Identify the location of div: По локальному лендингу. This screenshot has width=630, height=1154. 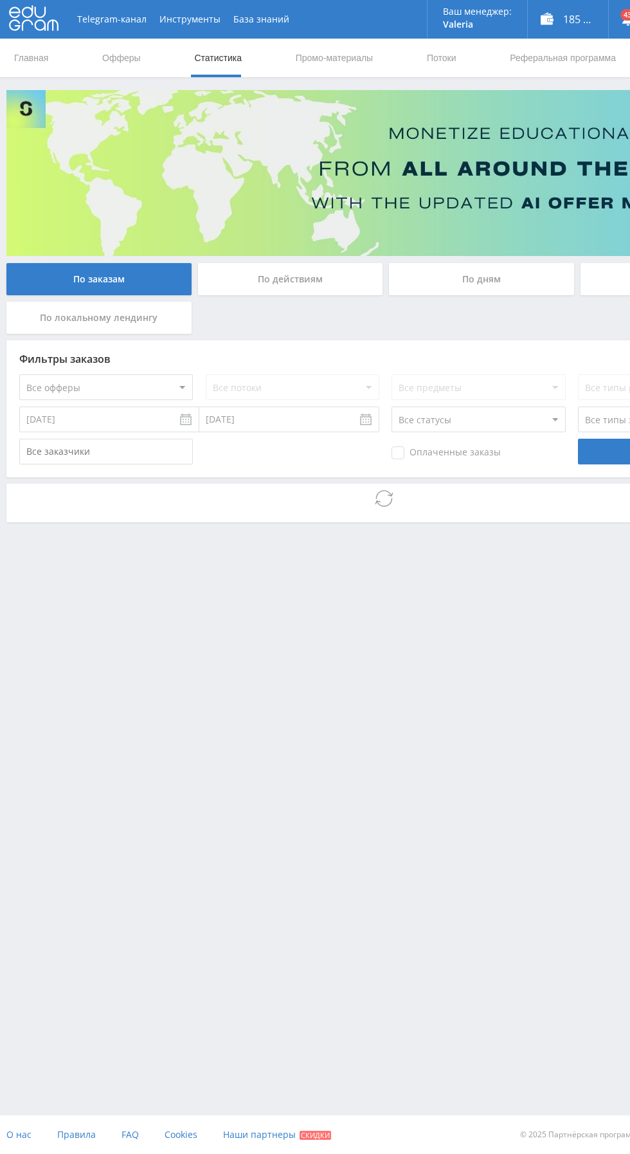
(99, 318).